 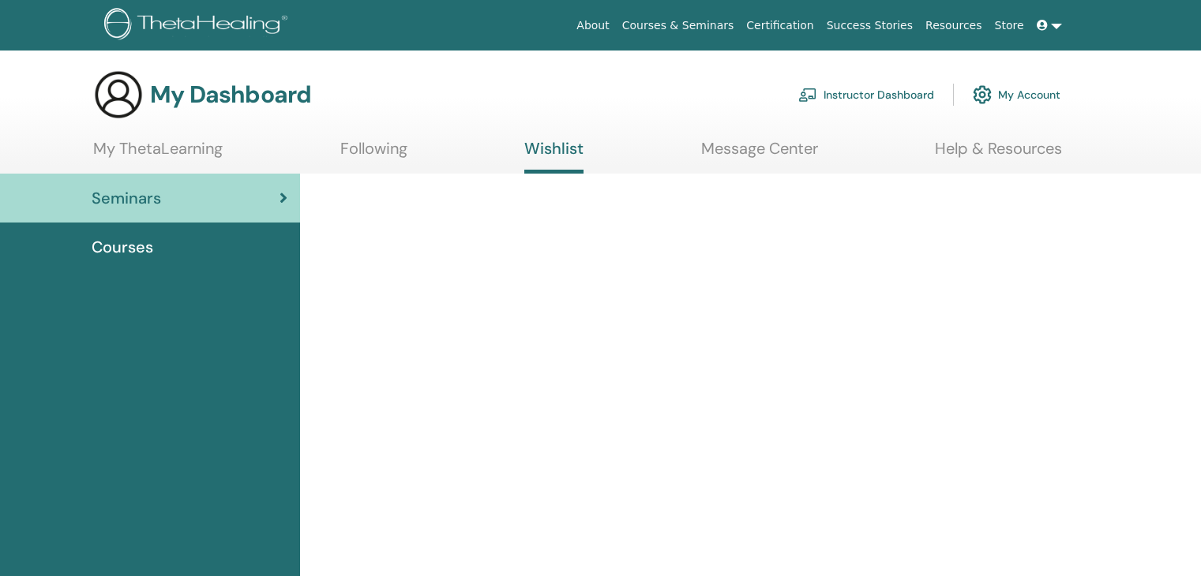 What do you see at coordinates (779, 25) in the screenshot?
I see `a: Certification` at bounding box center [779, 25].